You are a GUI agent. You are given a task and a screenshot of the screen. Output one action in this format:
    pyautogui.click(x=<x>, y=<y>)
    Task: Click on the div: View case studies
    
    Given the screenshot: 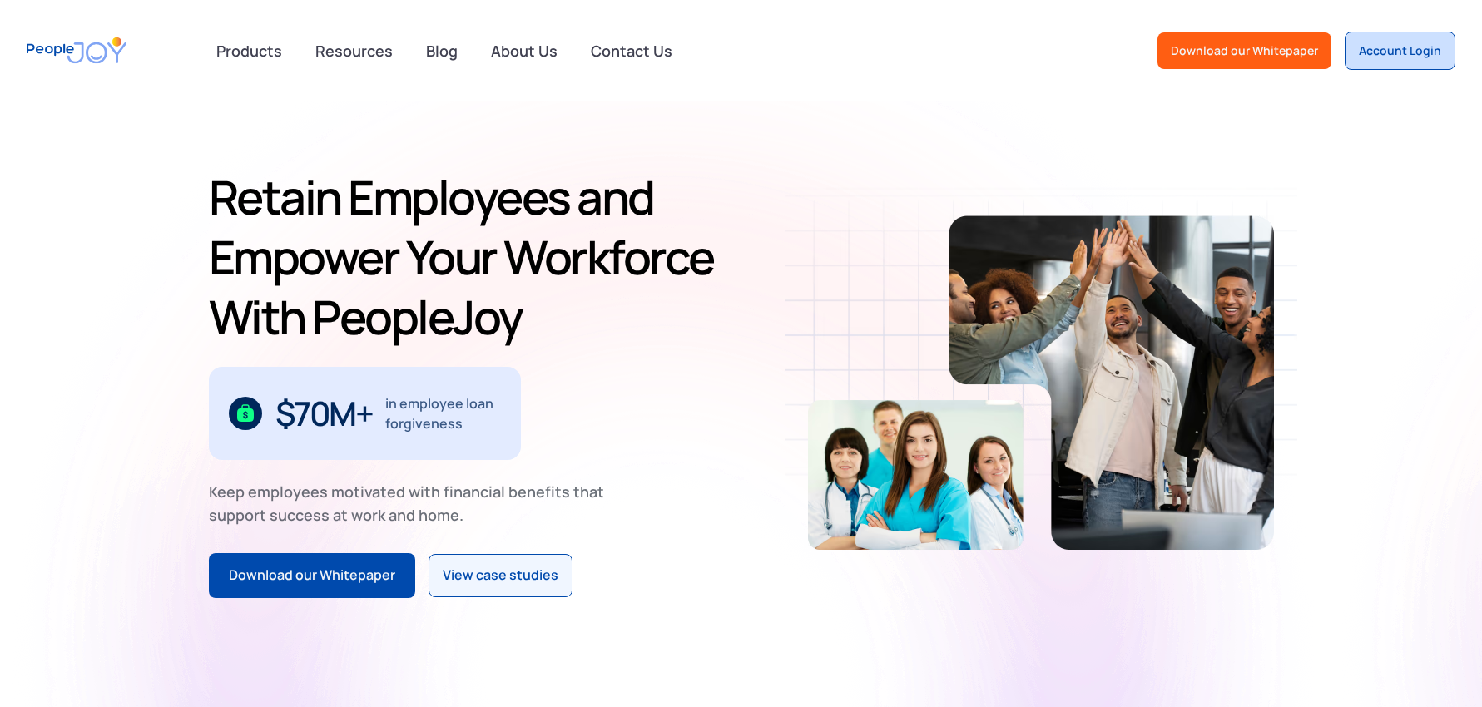 What is the action you would take?
    pyautogui.click(x=500, y=576)
    